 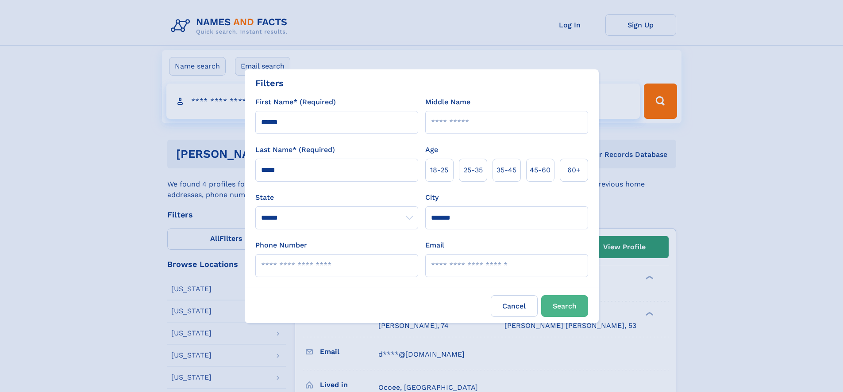 What do you see at coordinates (514, 306) in the screenshot?
I see `label: Cancel` at bounding box center [514, 306].